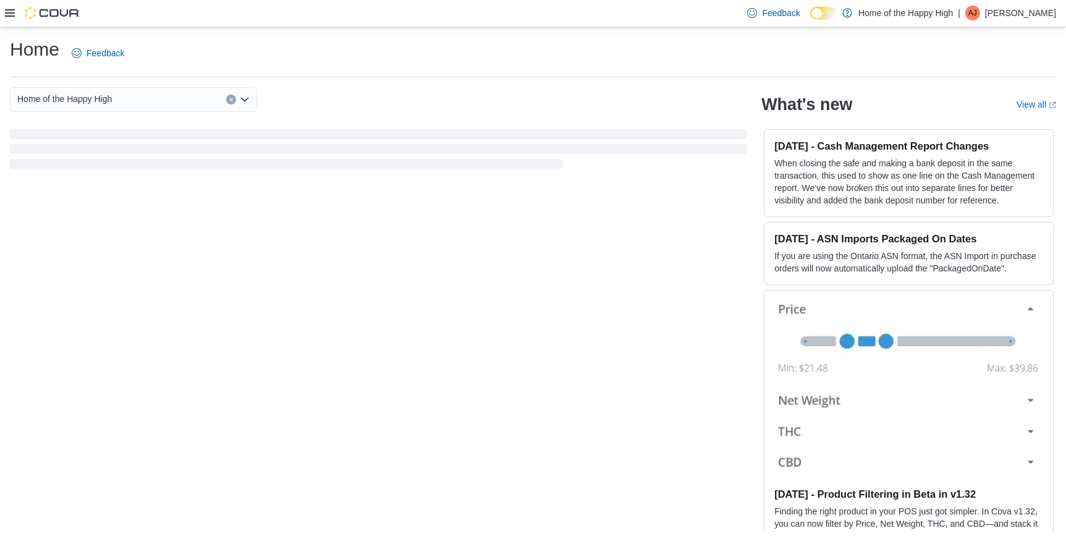 The height and width of the screenshot is (541, 1066). What do you see at coordinates (973, 13) in the screenshot?
I see `div: Aaron Jackson-Angus` at bounding box center [973, 13].